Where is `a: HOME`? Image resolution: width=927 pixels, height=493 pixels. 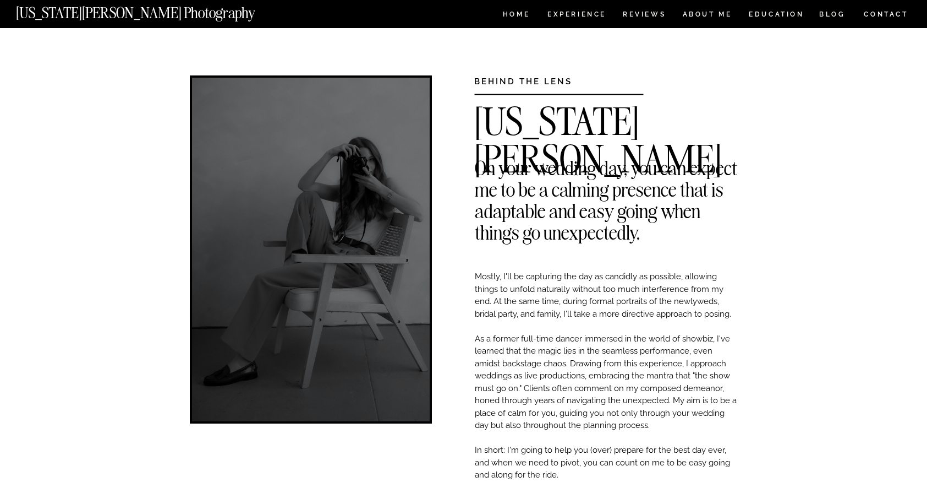 a: HOME is located at coordinates (516, 15).